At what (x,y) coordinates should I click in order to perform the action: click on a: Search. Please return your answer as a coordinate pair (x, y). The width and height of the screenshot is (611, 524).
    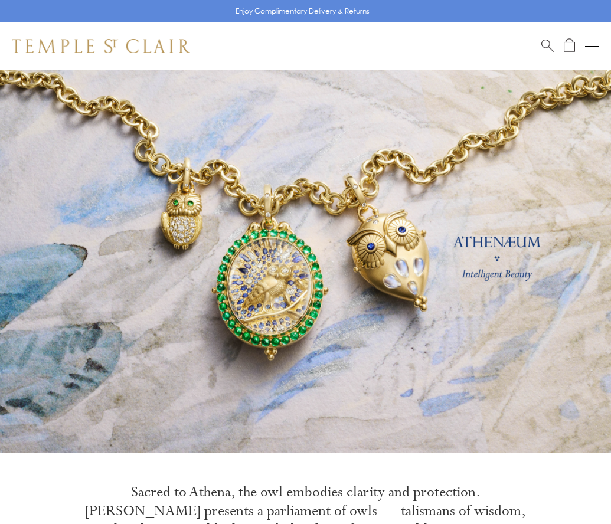
    Looking at the image, I should click on (547, 45).